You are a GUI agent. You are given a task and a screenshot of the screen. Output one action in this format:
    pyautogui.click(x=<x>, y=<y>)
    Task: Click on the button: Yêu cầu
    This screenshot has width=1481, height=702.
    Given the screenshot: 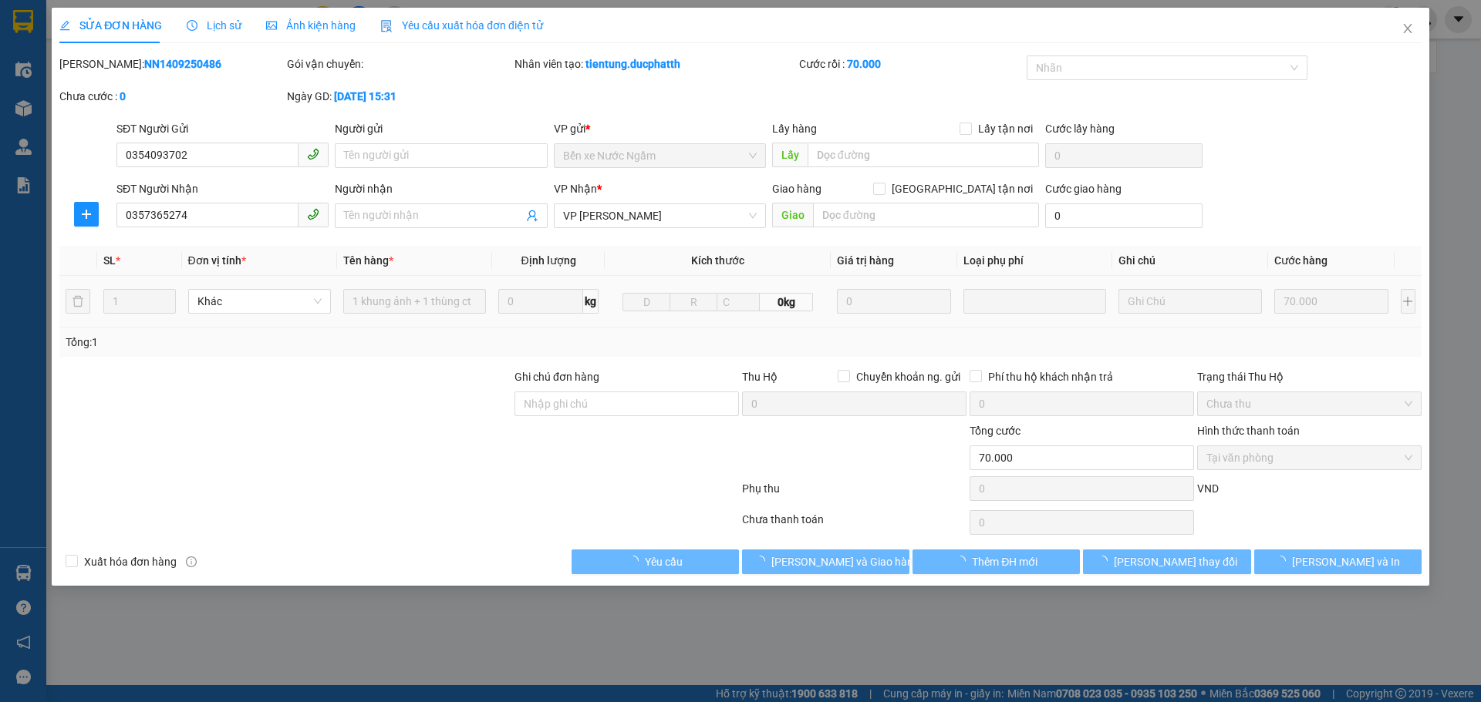 What is the action you would take?
    pyautogui.click(x=655, y=562)
    